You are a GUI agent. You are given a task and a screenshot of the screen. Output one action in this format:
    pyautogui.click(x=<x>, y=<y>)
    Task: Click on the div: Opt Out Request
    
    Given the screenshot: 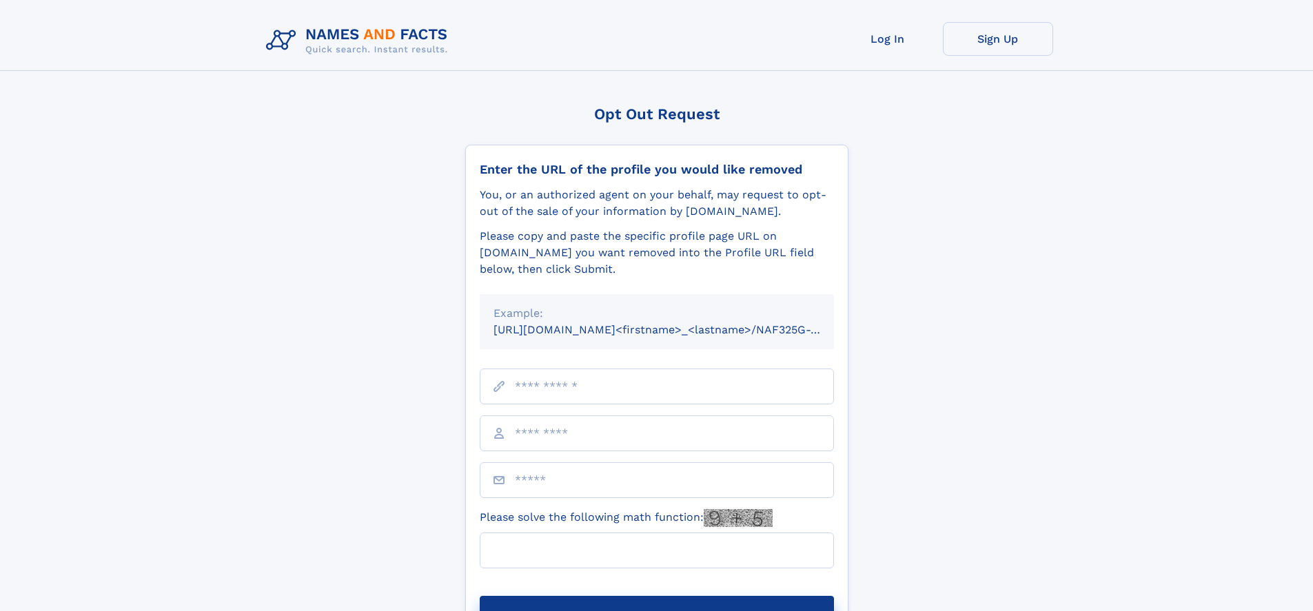 What is the action you would take?
    pyautogui.click(x=657, y=114)
    